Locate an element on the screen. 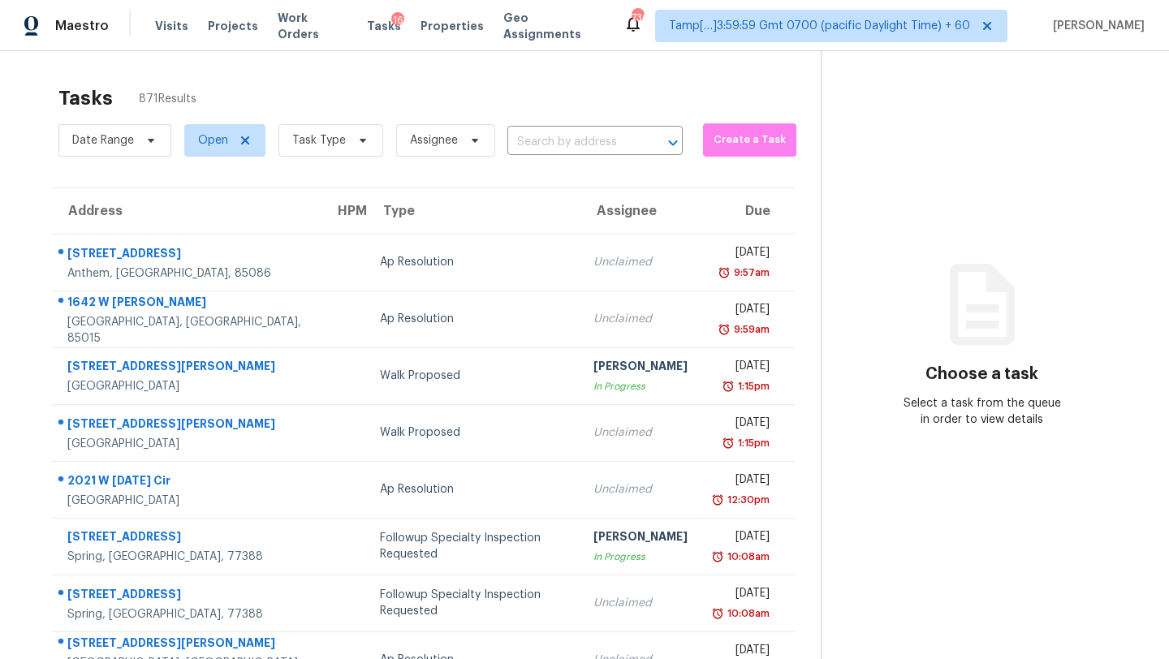 This screenshot has height=659, width=1169. span: Visits is located at coordinates (171, 26).